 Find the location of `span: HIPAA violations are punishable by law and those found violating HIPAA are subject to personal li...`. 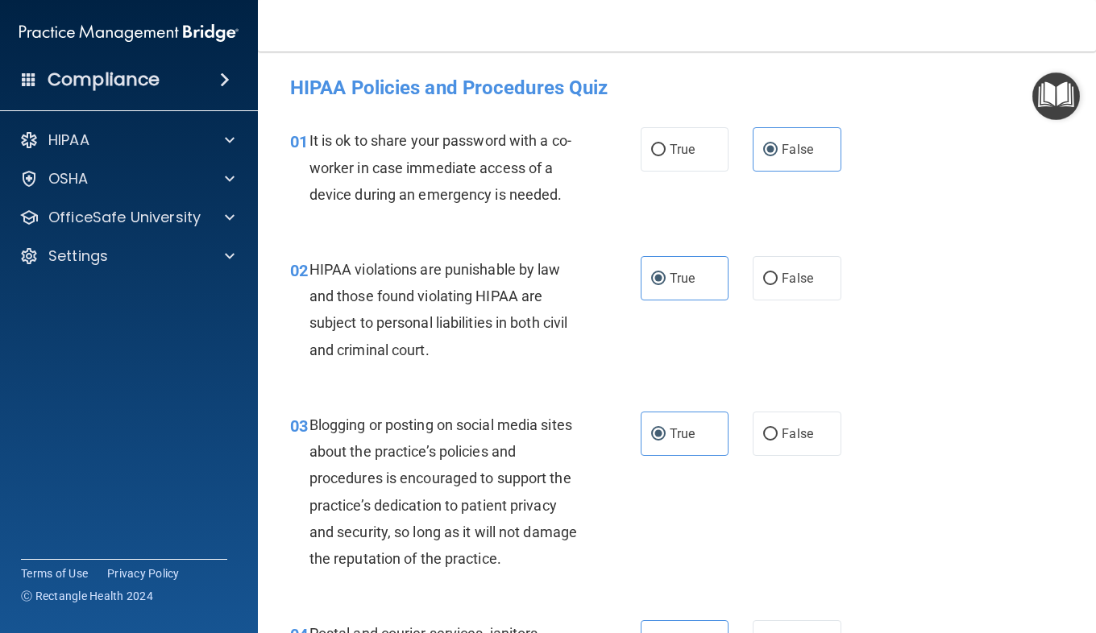

span: HIPAA violations are punishable by law and those found violating HIPAA are subject to personal li... is located at coordinates (438, 309).